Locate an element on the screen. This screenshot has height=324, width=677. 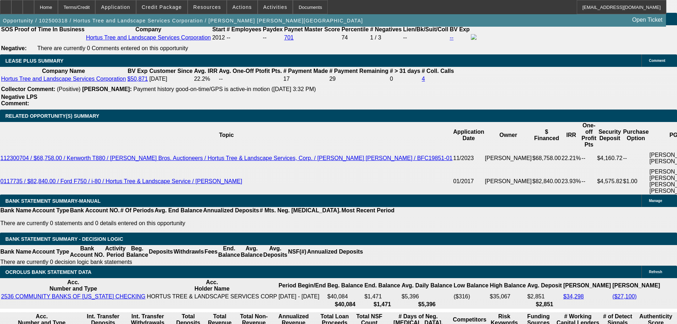
td: $1.00 is located at coordinates (636, 181).